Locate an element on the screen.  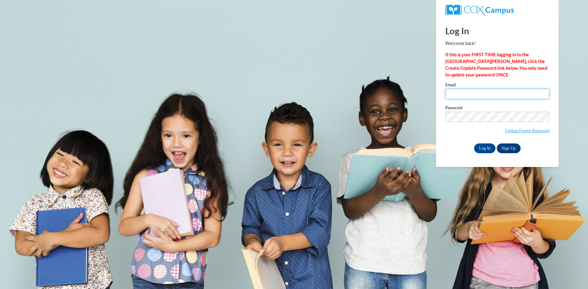
h1: Log In is located at coordinates (497, 31).